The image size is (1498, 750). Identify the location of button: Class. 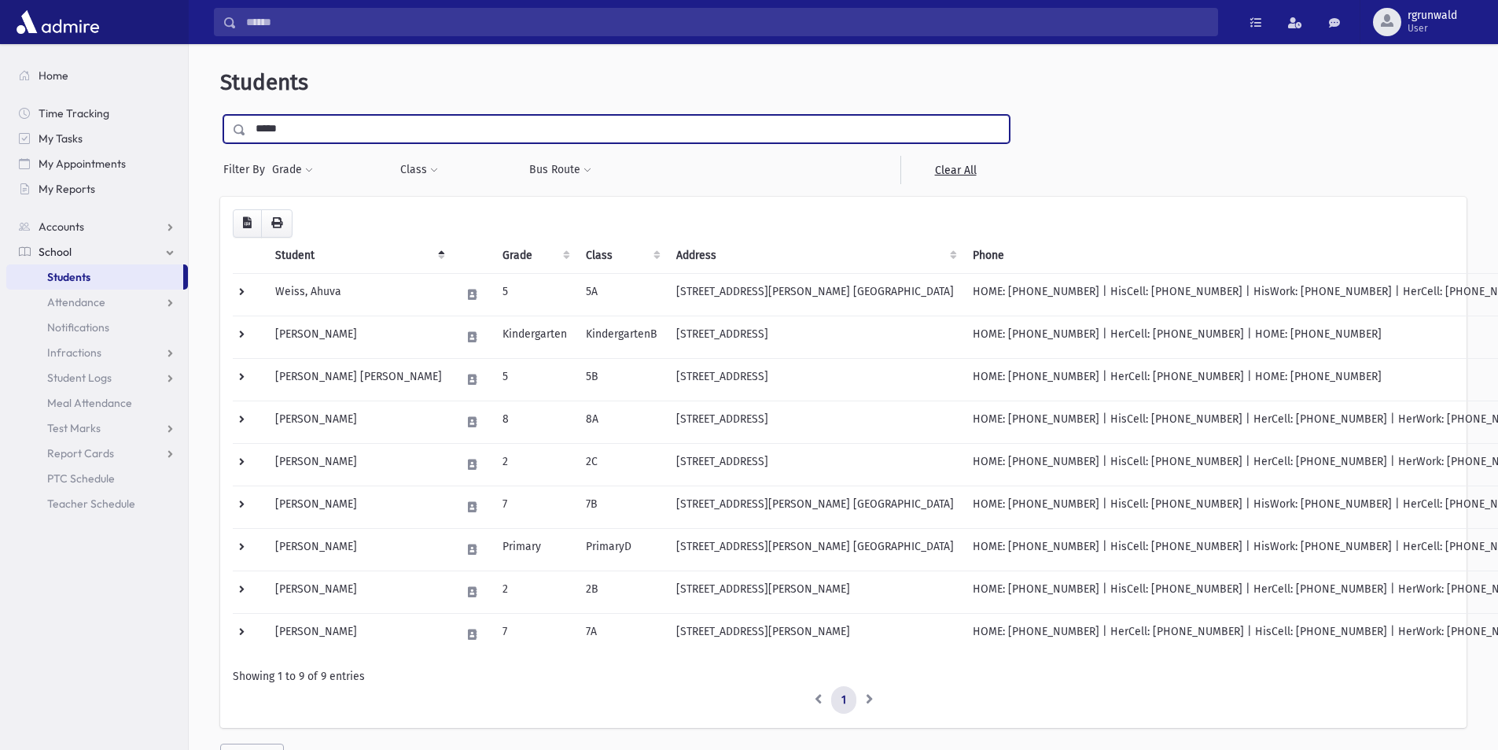
(419, 170).